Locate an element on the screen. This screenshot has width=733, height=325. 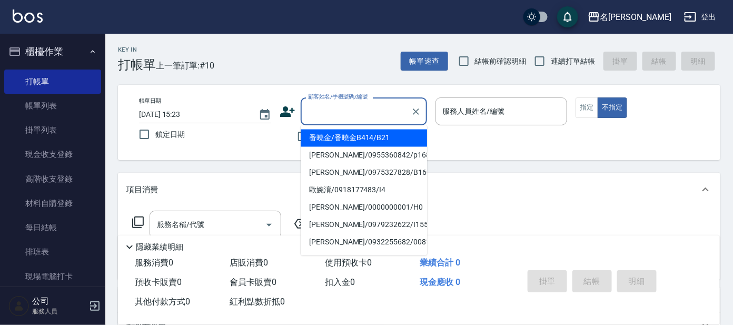
span: 業績合計 0 is located at coordinates (440, 262).